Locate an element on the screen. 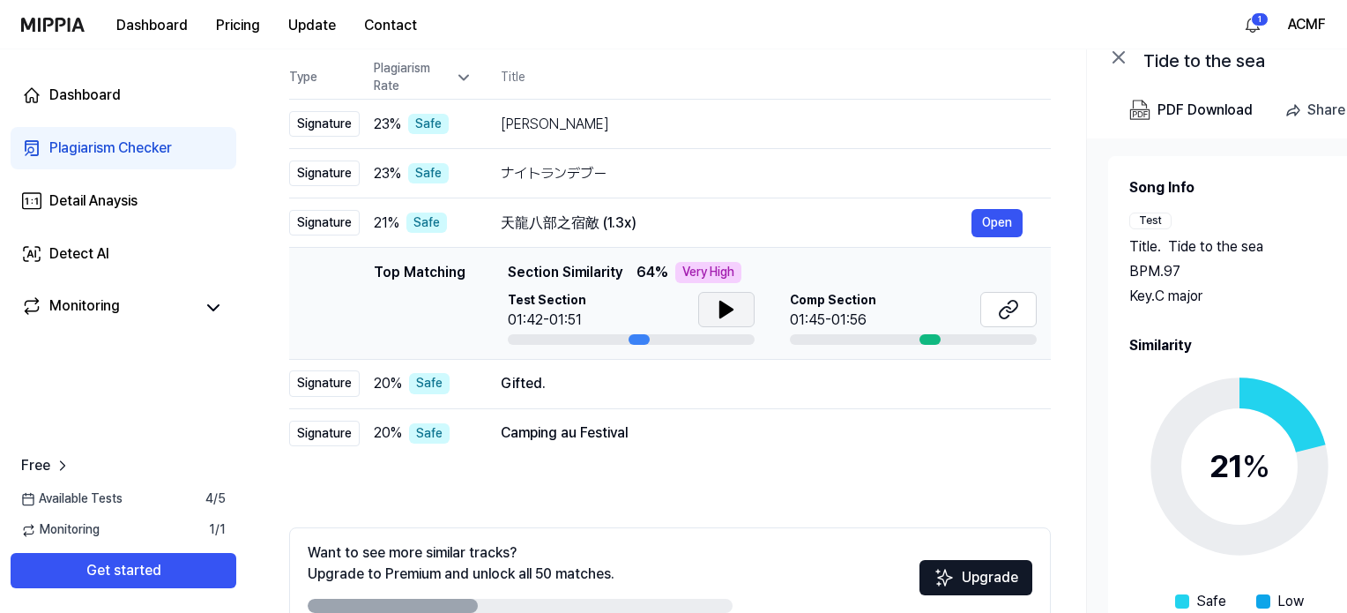  span: 4 / 5 is located at coordinates (215, 499).